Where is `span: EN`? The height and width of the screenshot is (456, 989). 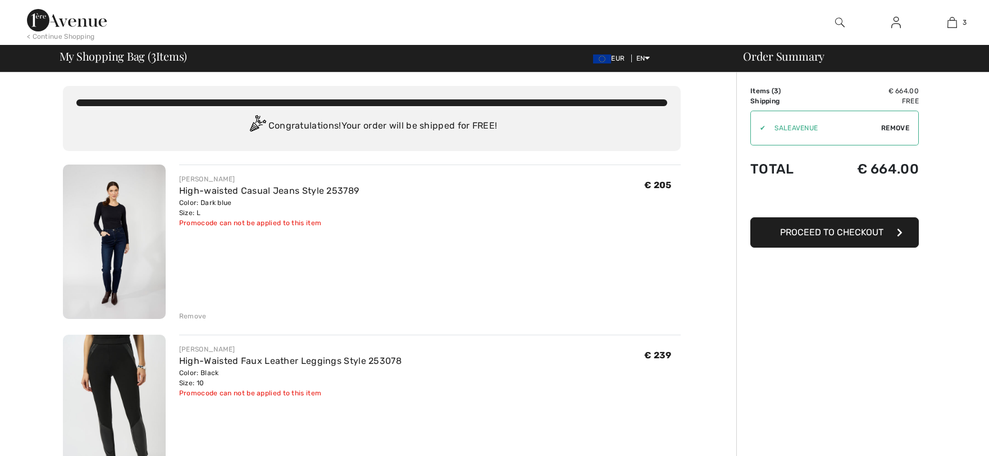
span: EN is located at coordinates (643, 58).